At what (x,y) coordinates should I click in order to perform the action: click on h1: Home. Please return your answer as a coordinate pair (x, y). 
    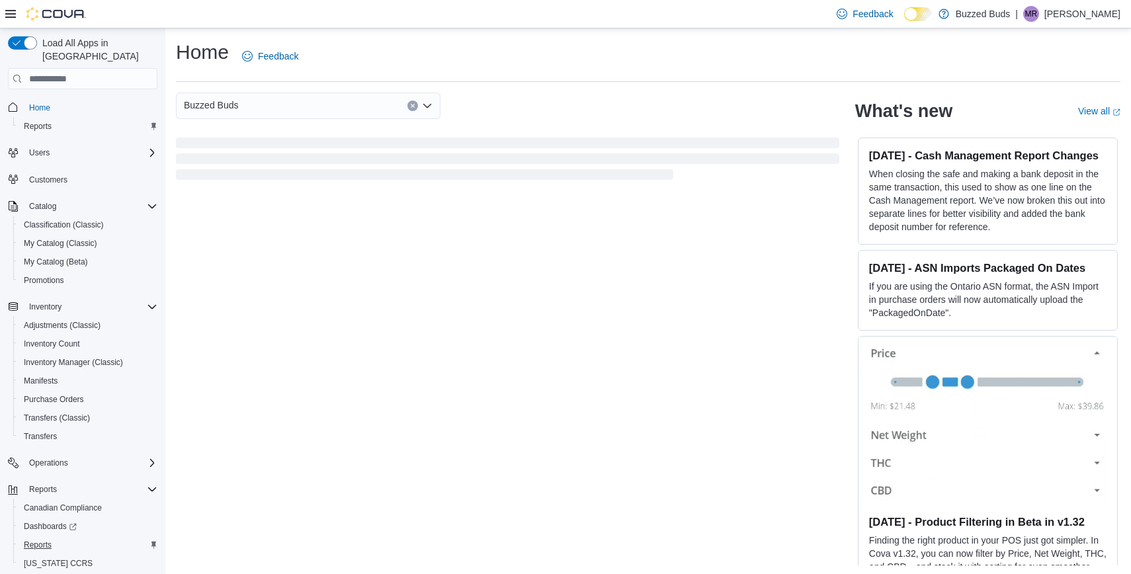
    Looking at the image, I should click on (202, 52).